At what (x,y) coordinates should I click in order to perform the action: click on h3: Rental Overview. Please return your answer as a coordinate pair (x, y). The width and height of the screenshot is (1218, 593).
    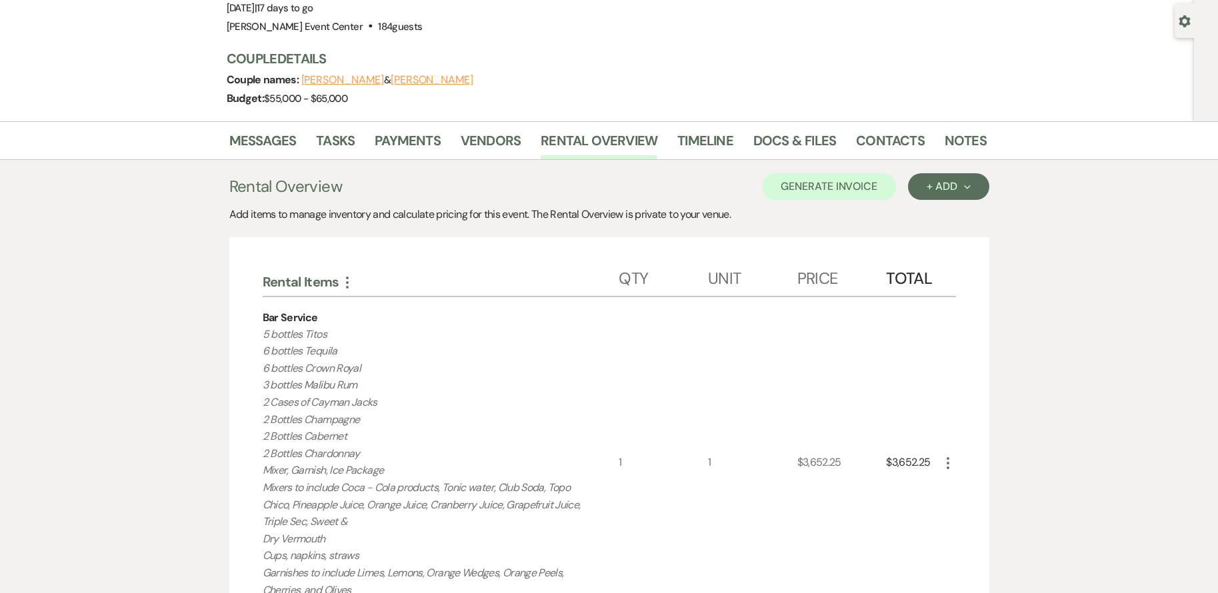
    Looking at the image, I should click on (285, 187).